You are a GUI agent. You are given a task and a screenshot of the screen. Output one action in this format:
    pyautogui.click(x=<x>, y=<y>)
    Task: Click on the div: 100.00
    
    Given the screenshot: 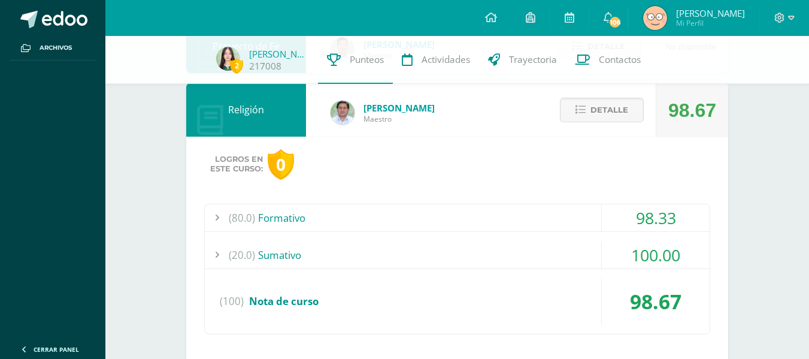 What is the action you would take?
    pyautogui.click(x=656, y=254)
    